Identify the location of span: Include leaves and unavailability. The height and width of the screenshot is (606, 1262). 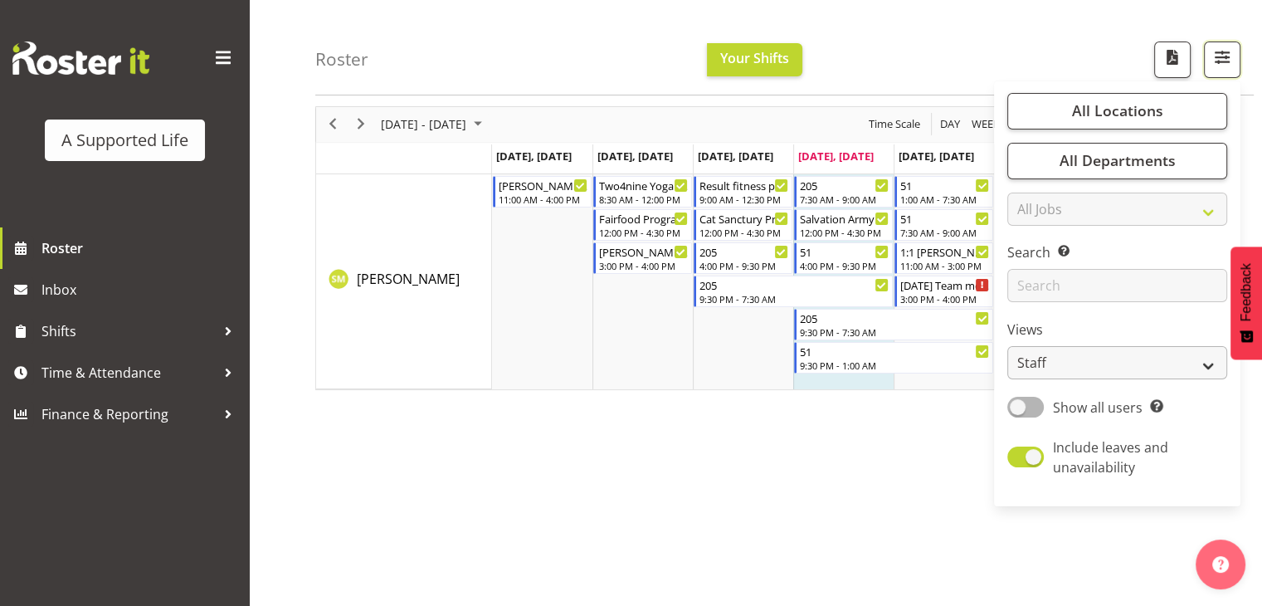
(1110, 457).